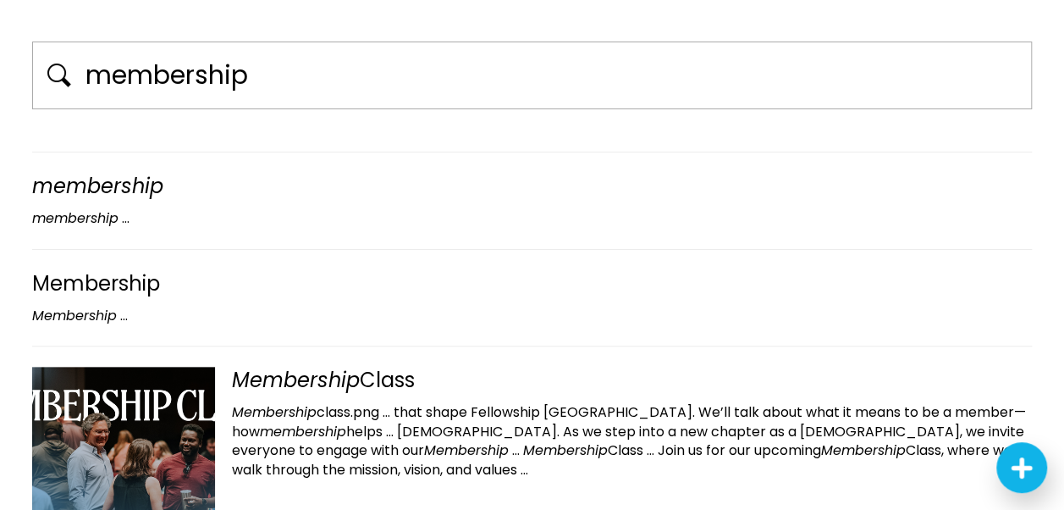 The image size is (1064, 510). What do you see at coordinates (306, 411) in the screenshot?
I see `span: class.png` at bounding box center [306, 411].